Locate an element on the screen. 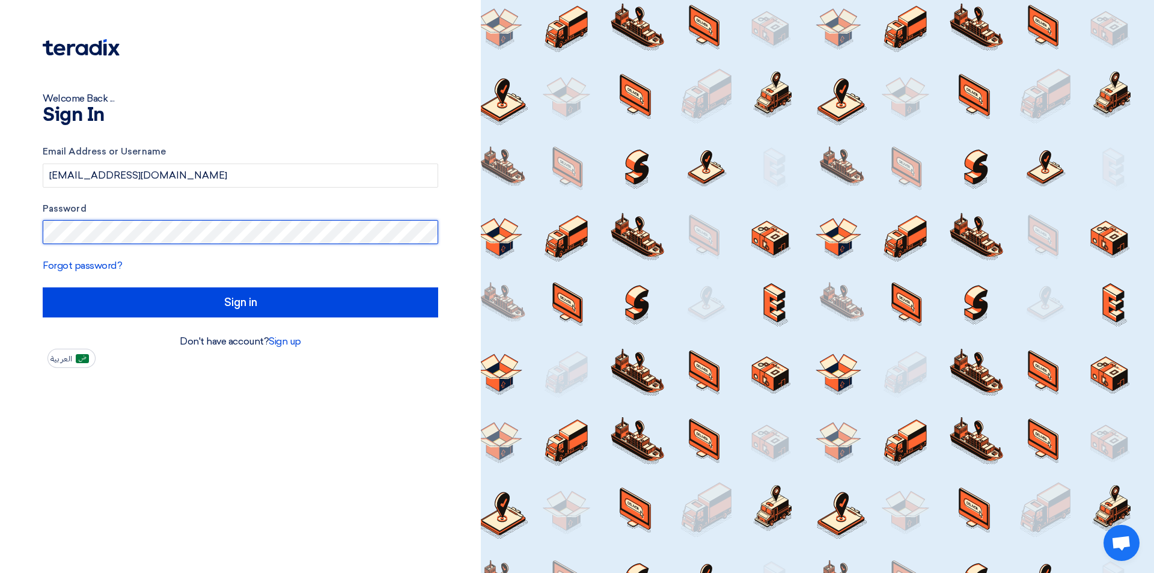 Image resolution: width=1154 pixels, height=573 pixels. h1: Sign In is located at coordinates (240, 115).